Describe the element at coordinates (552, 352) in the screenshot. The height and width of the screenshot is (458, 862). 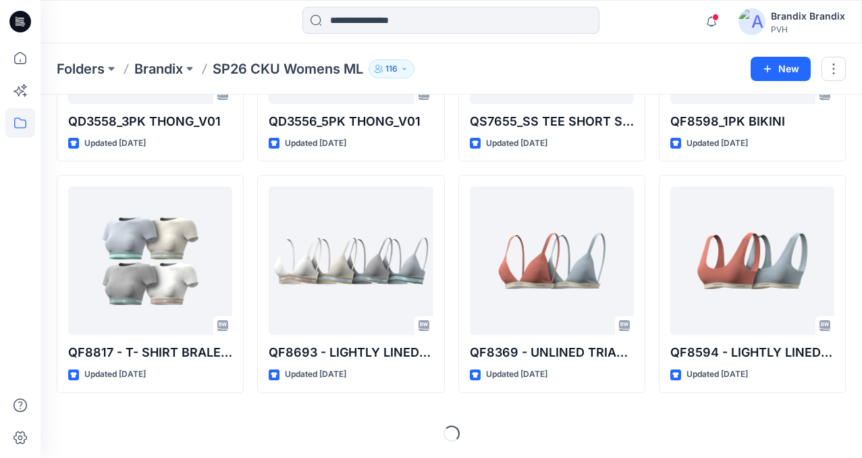
I see `p: QF8369 - UNLINED TRIANGLE` at that location.